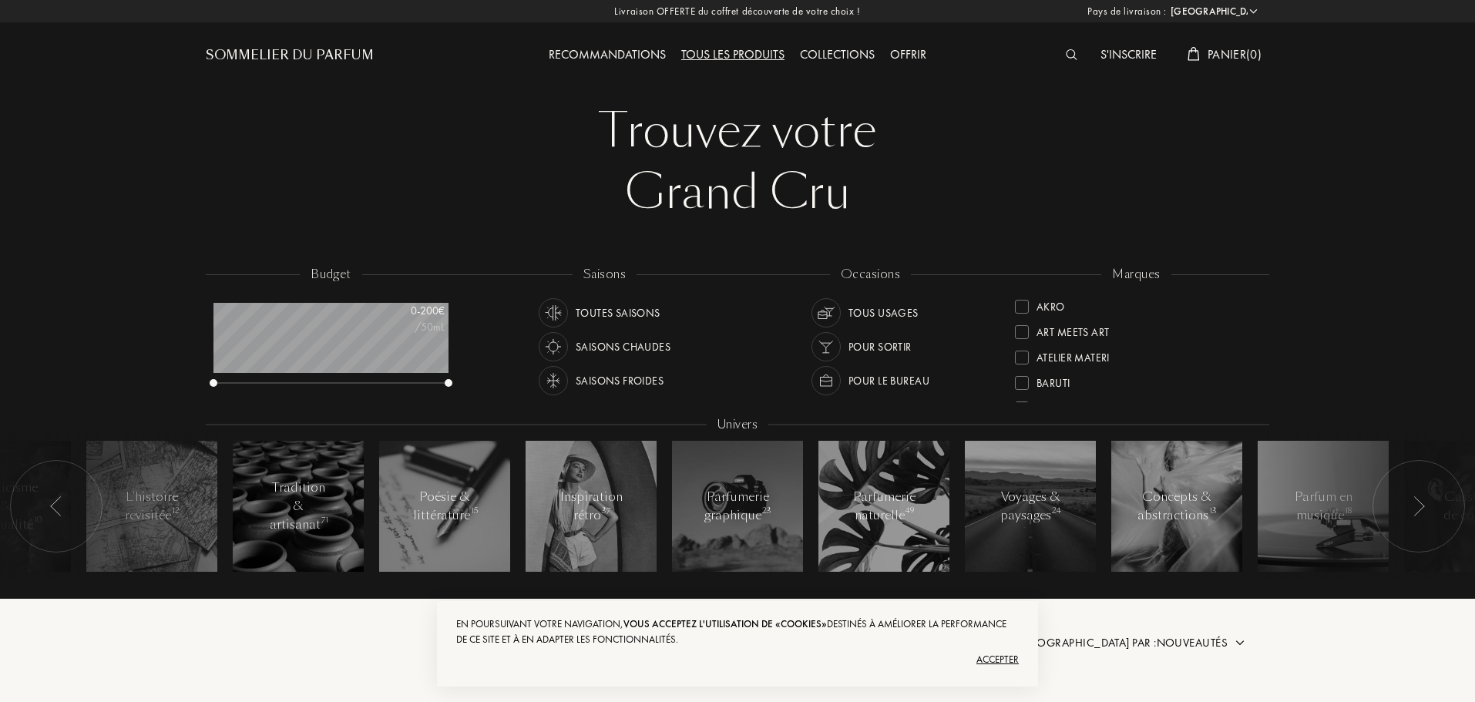  I want to click on div: Saisons froides, so click(620, 381).